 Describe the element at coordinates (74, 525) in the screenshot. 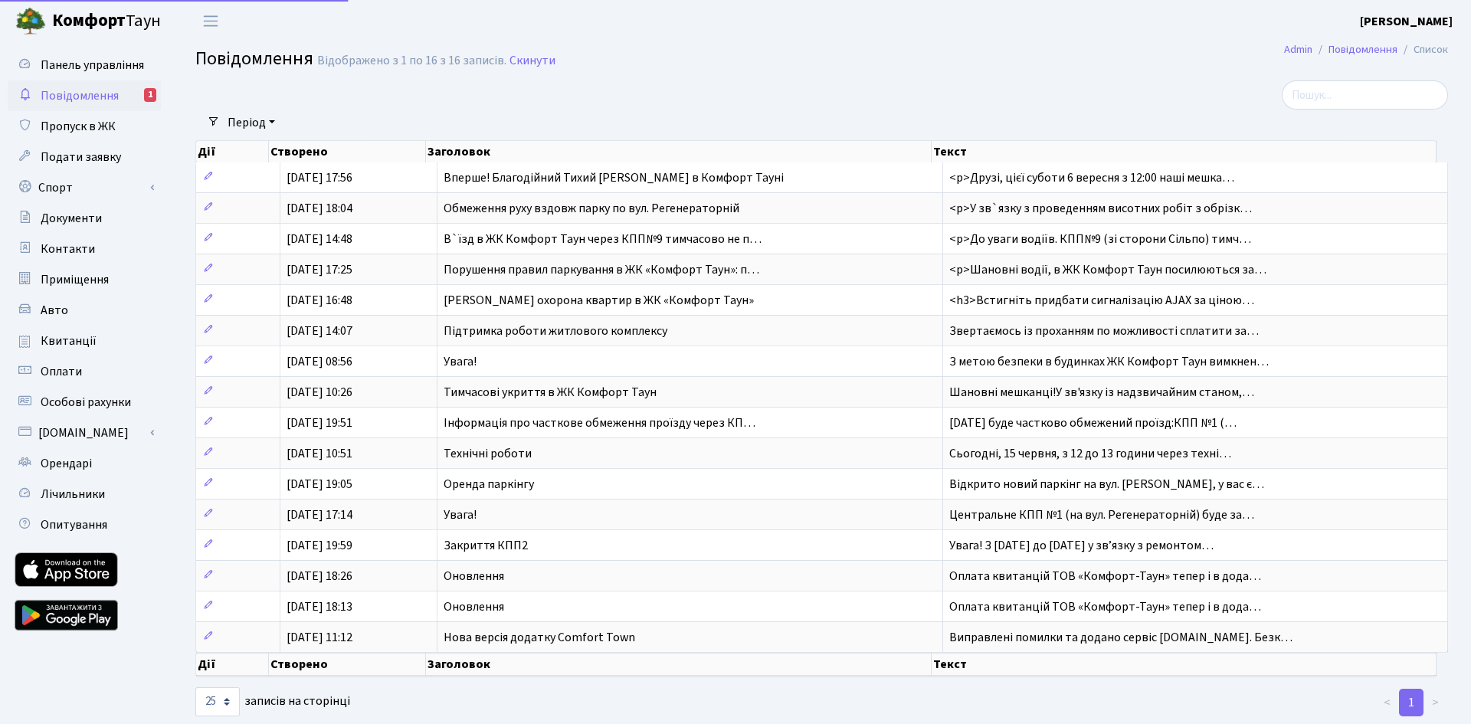

I see `span: Опитування` at that location.